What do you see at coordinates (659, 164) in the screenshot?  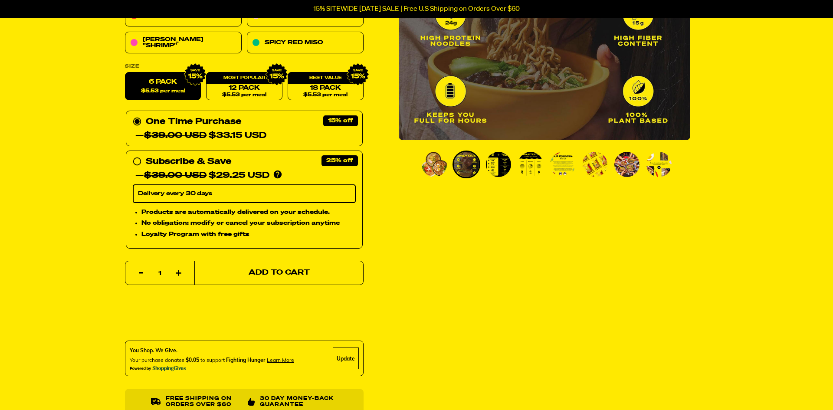 I see `li: Go to slide 8` at bounding box center [659, 164].